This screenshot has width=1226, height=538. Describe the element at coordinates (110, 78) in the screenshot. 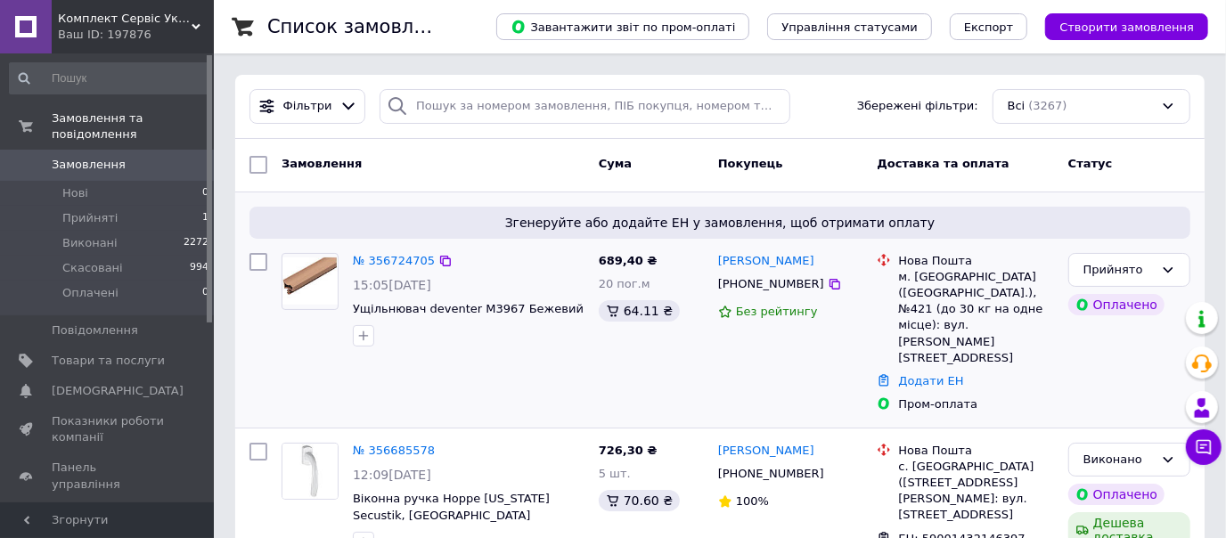

I see `input: Пошук` at that location.